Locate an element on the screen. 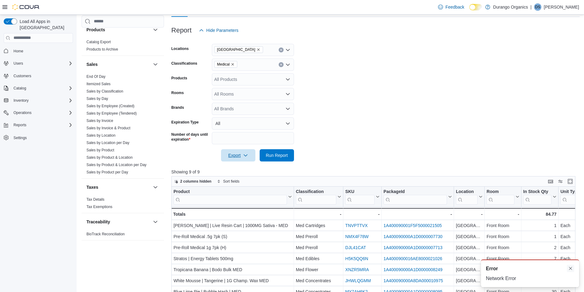 The image size is (584, 292). a: Home is located at coordinates (18, 51).